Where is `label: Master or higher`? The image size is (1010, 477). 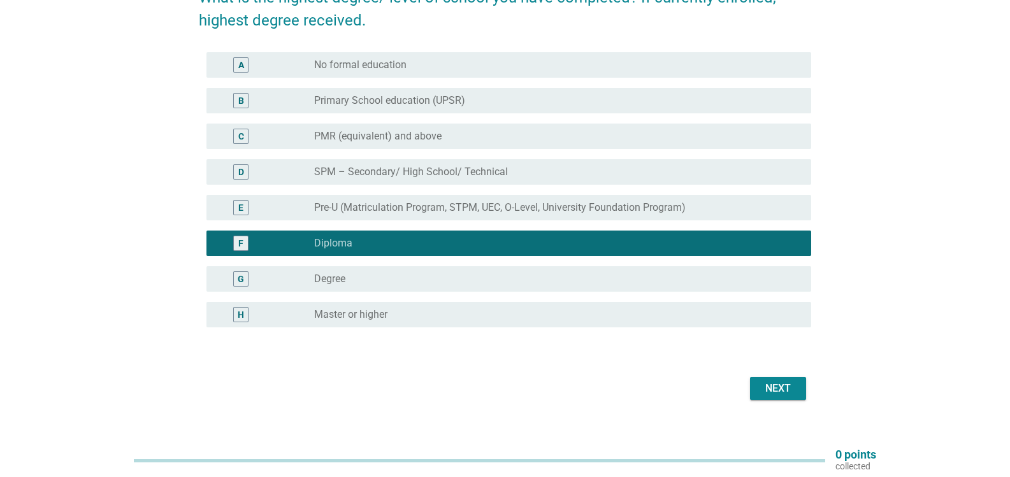
label: Master or higher is located at coordinates (350, 315).